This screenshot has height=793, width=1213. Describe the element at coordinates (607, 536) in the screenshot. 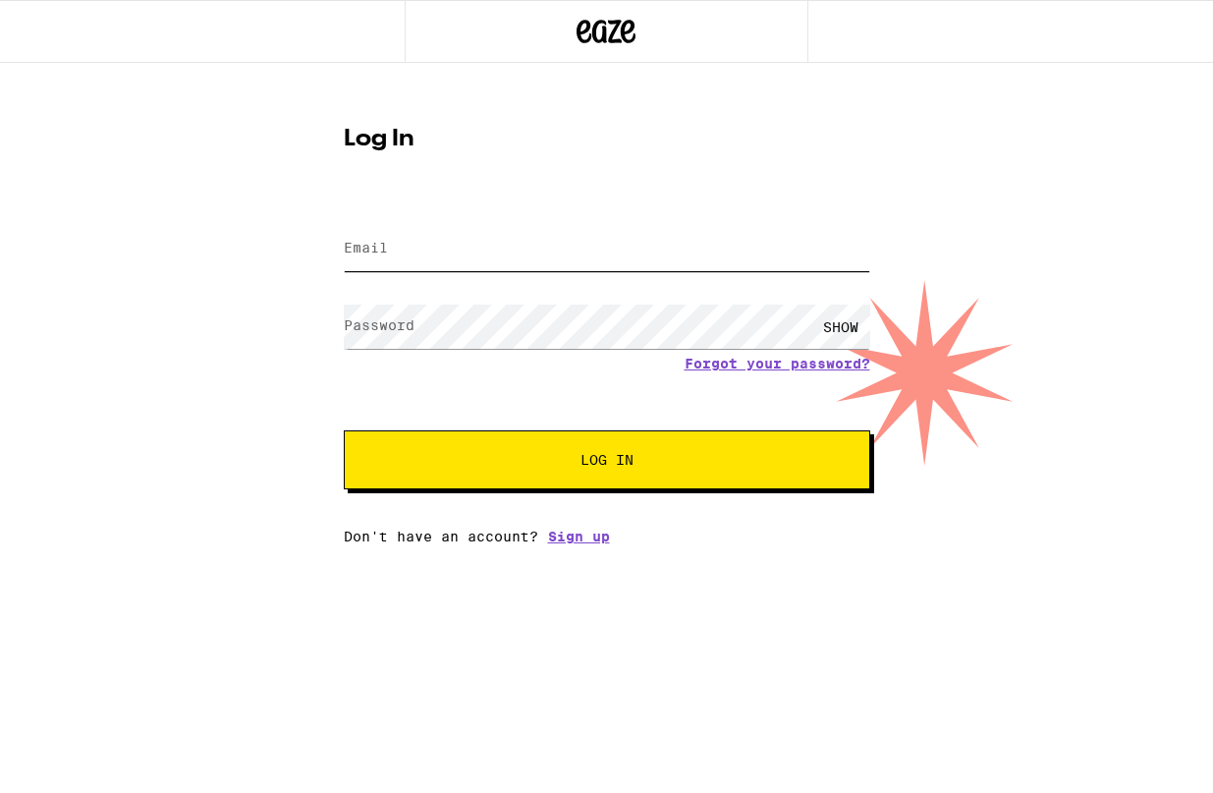

I see `div: Don't have an account?` at that location.